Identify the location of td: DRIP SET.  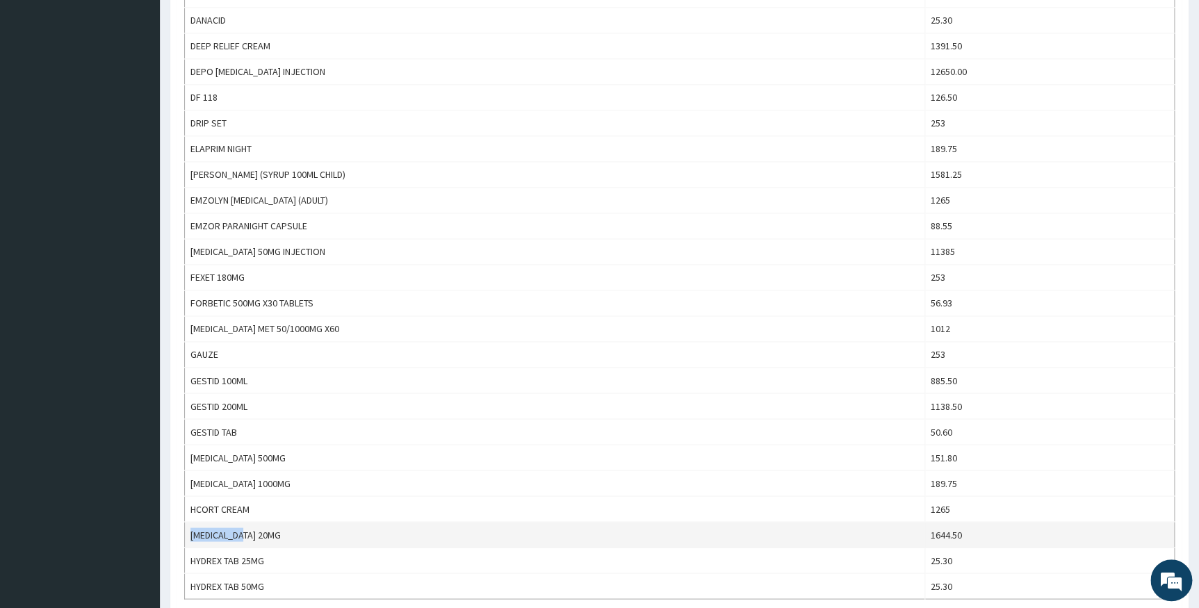
(555, 123).